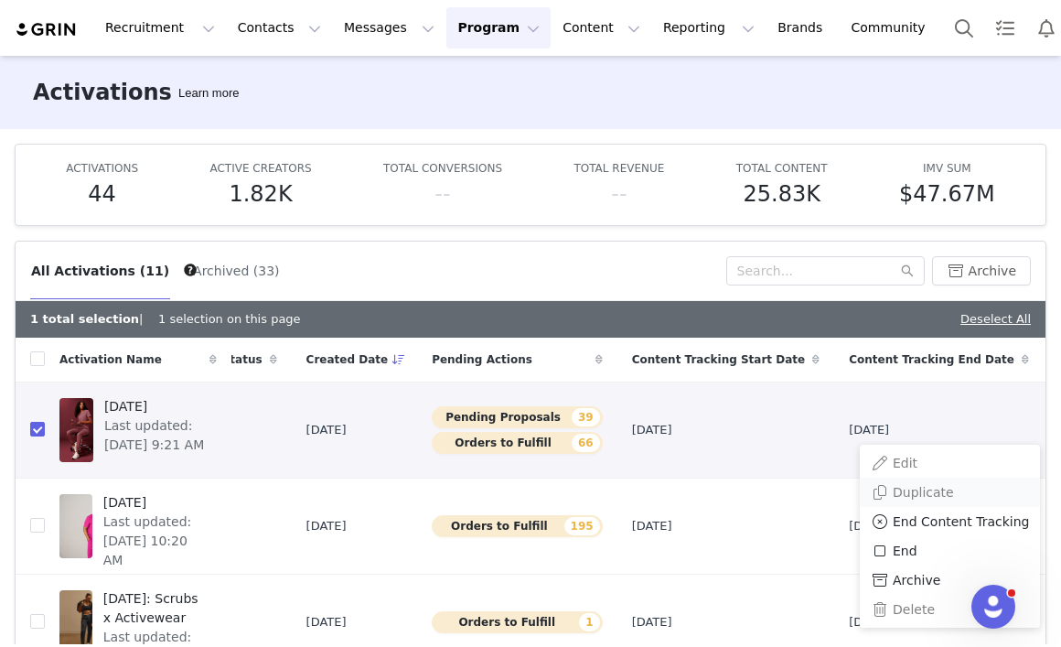 Image resolution: width=1061 pixels, height=647 pixels. Describe the element at coordinates (907, 271) in the screenshot. I see `i: icon: search` at that location.